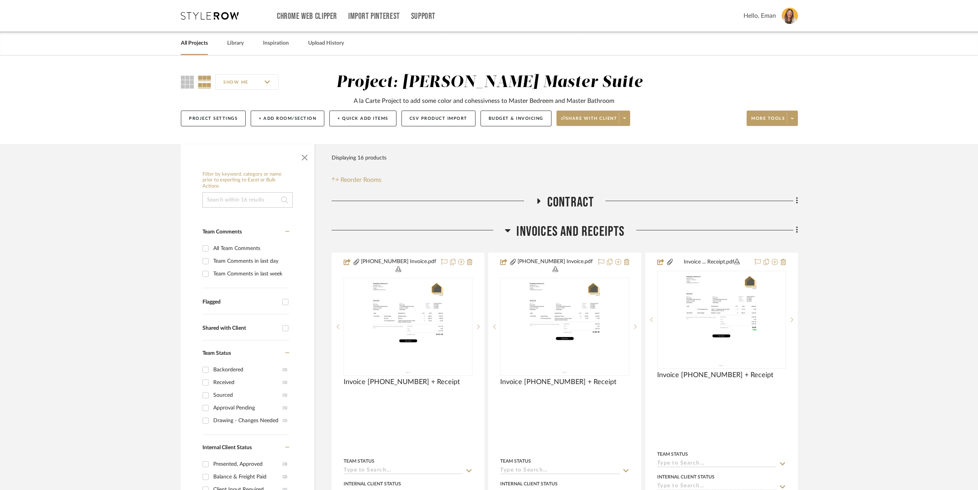 The image size is (978, 490). What do you see at coordinates (721, 320) in the screenshot?
I see `img: Invoice 25-021-01 + Receipt` at bounding box center [721, 320].